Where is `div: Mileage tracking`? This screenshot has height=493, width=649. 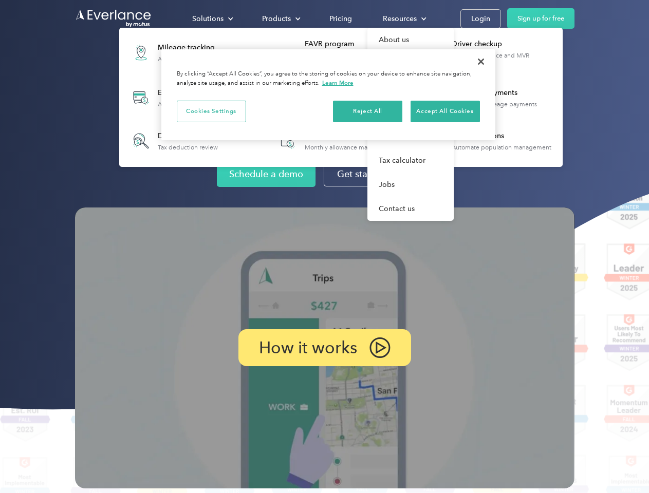
div: Mileage tracking is located at coordinates (191, 48).